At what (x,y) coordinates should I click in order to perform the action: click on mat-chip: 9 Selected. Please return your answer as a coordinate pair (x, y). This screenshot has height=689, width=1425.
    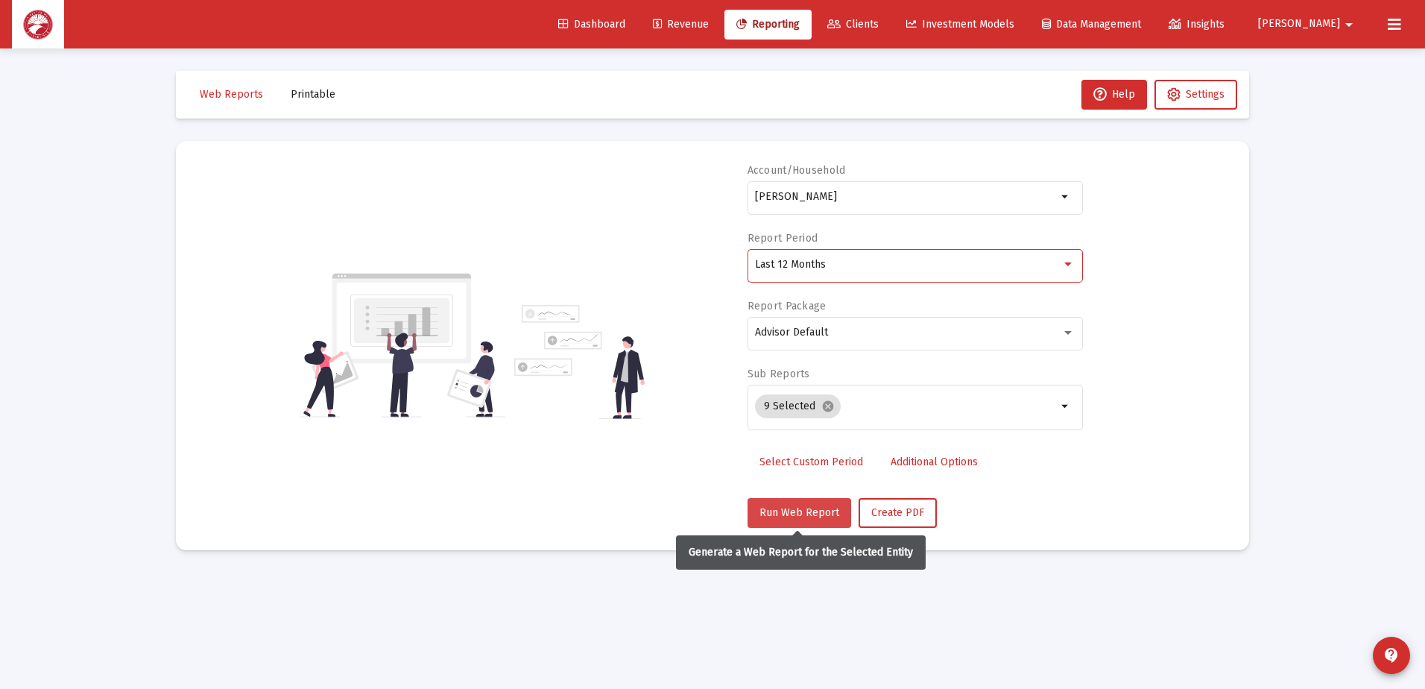
    Looking at the image, I should click on (797, 406).